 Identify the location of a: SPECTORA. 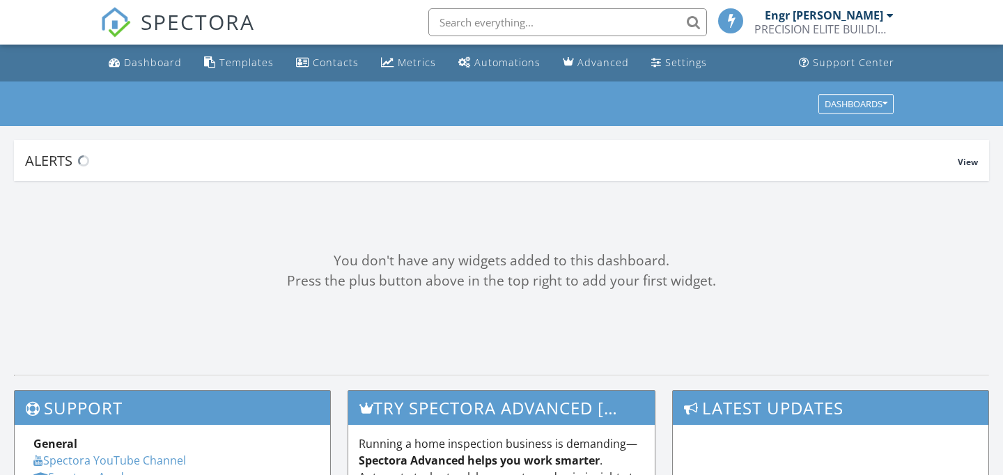
(178, 33).